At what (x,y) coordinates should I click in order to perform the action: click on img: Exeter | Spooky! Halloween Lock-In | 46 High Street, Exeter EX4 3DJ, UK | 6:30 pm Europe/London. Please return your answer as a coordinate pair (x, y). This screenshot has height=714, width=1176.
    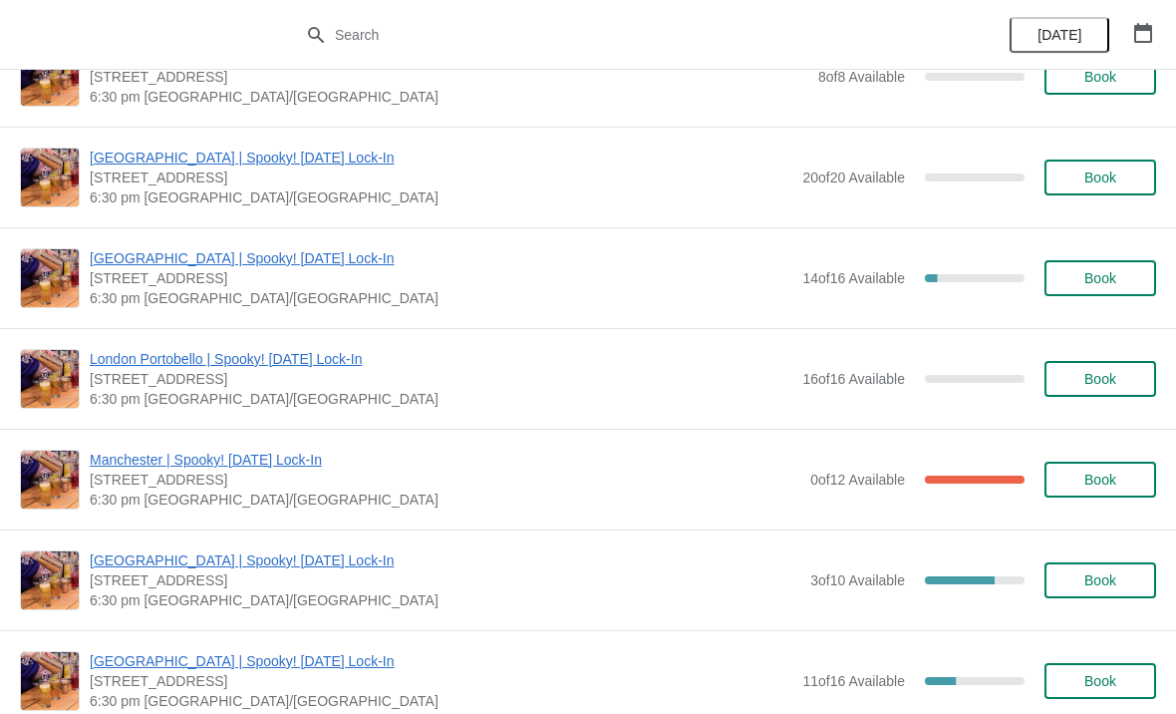
    Looking at the image, I should click on (50, 77).